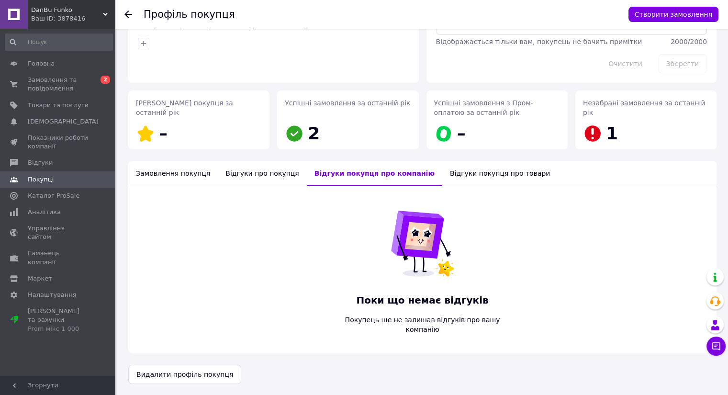 This screenshot has width=728, height=395. I want to click on button: Чат з покупцем, so click(716, 346).